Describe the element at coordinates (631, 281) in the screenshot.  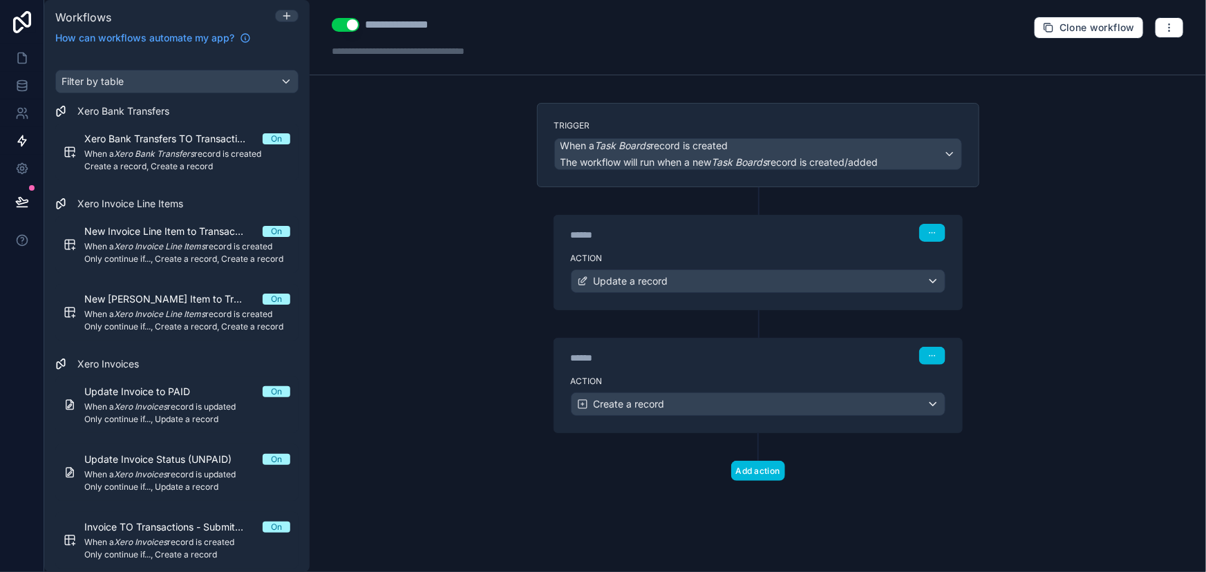
I see `span: Update a record` at that location.